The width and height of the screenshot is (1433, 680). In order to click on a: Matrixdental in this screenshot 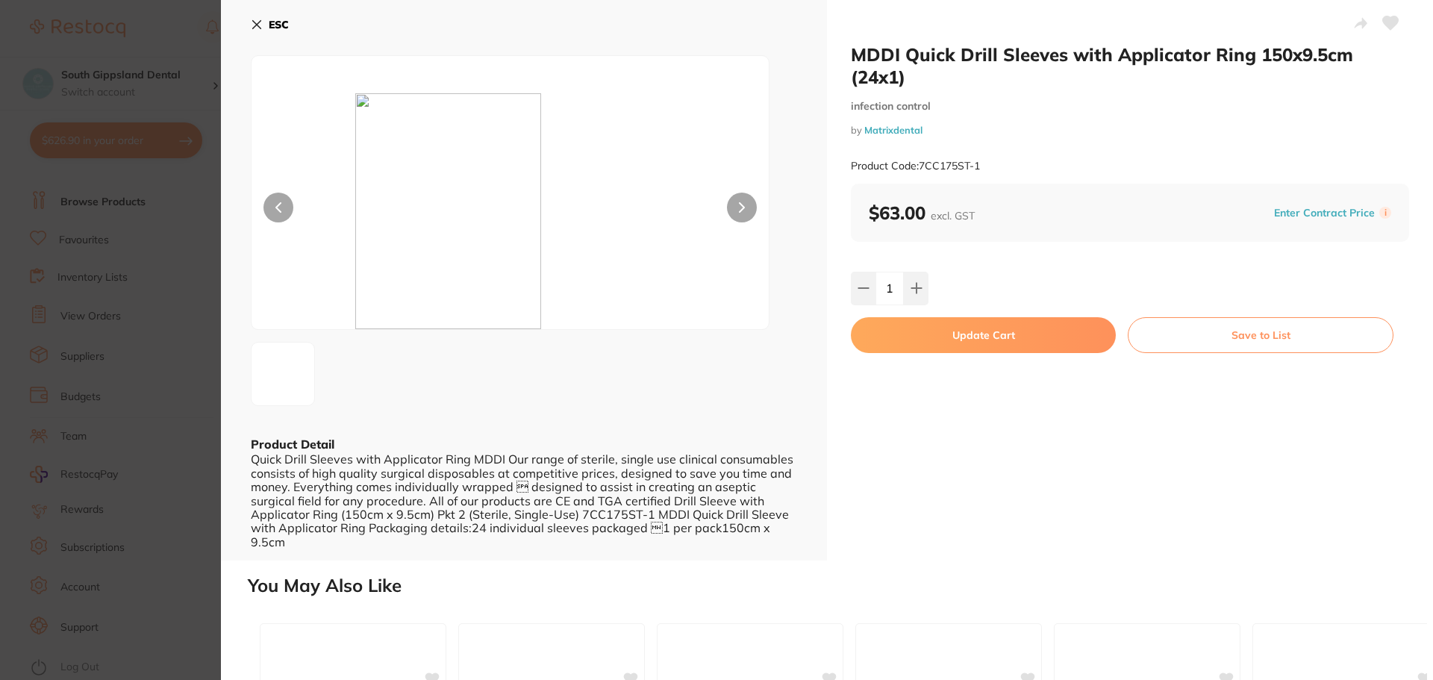, I will do `click(894, 130)`.